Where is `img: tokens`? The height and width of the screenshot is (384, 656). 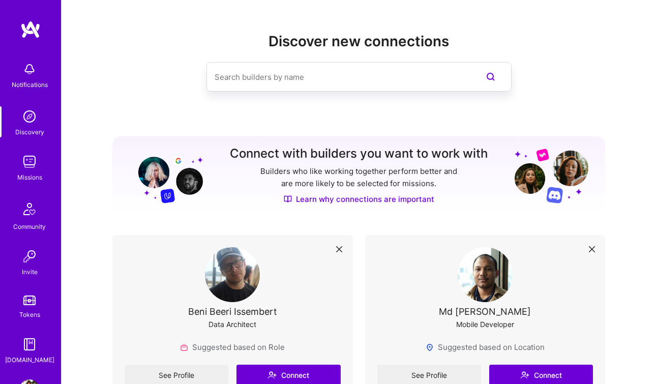
img: tokens is located at coordinates (30, 300).